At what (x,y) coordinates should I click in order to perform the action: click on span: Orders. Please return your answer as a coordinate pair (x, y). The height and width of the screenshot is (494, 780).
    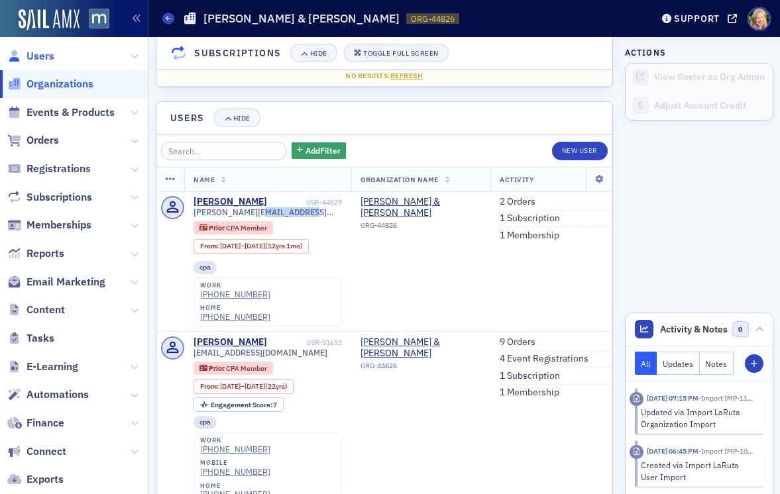
    Looking at the image, I should click on (42, 141).